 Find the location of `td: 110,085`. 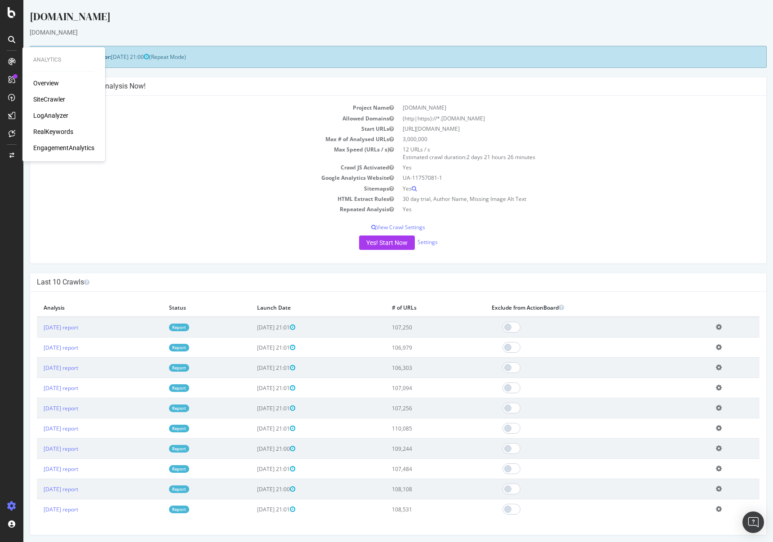

td: 110,085 is located at coordinates (412, 428).